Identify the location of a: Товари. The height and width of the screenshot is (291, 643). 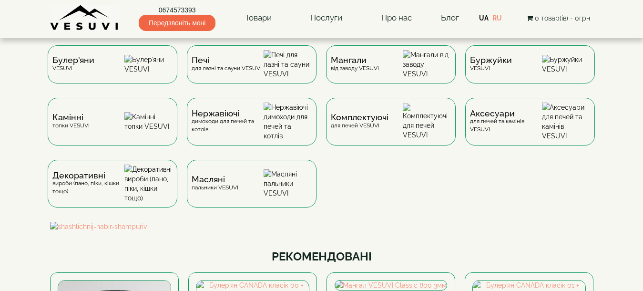
(258, 18).